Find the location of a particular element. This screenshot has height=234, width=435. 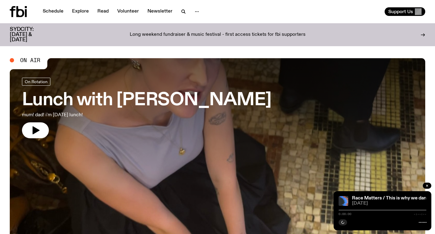

a: Newsletter is located at coordinates (160, 12).